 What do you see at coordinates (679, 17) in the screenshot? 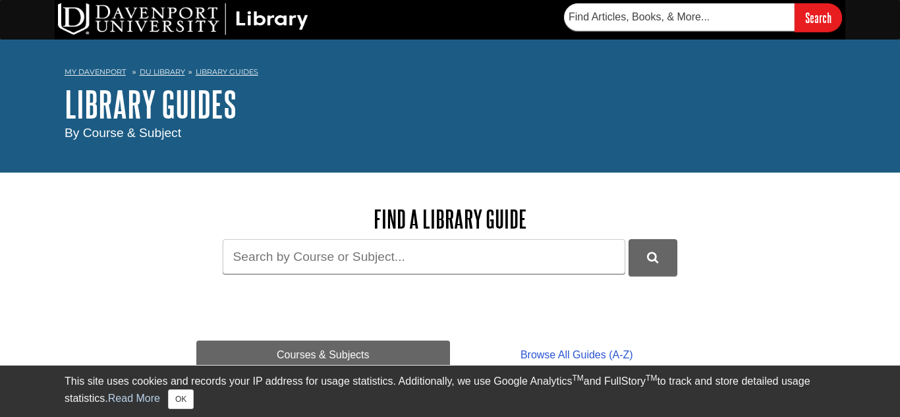
I see `input: Find Articles, Books, & More...` at bounding box center [679, 17].